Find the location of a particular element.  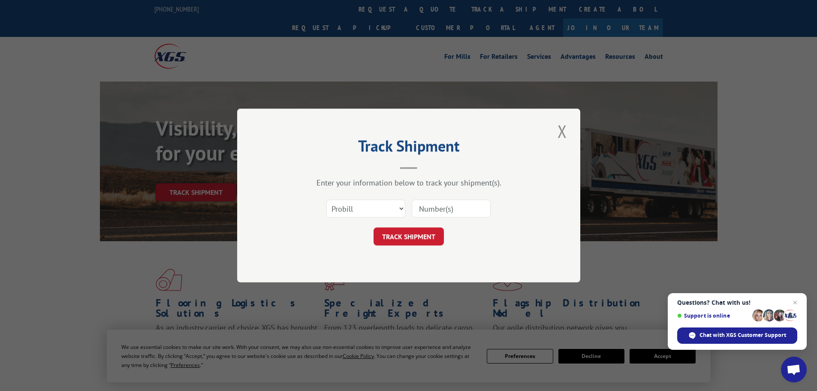

span: Questions? Chat with us! is located at coordinates (737, 302).